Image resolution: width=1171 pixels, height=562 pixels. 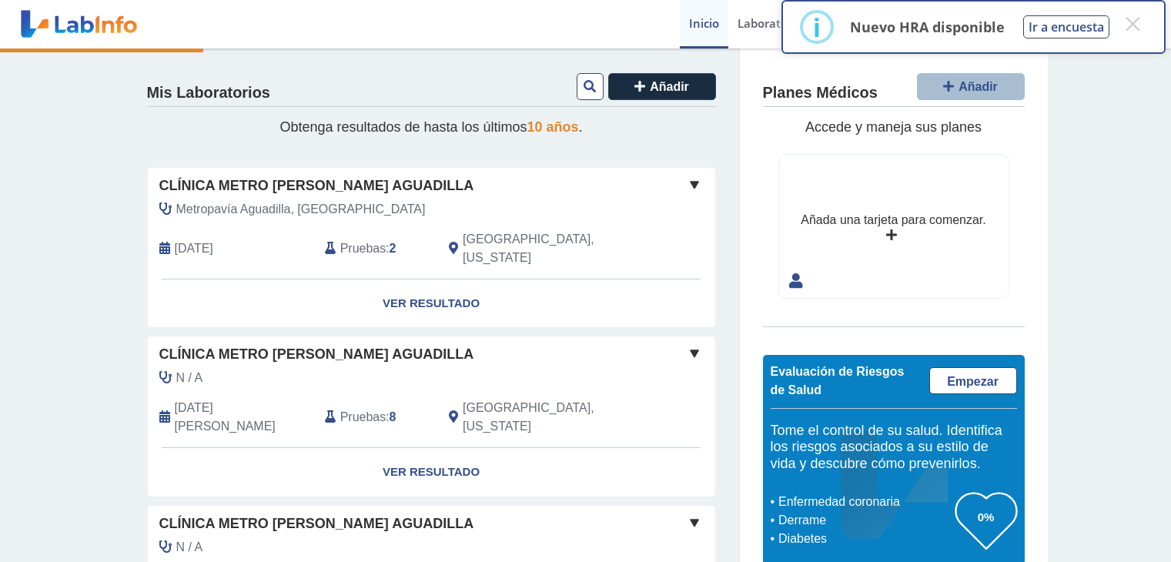 I want to click on font: Nuevo HRA disponible, so click(x=927, y=27).